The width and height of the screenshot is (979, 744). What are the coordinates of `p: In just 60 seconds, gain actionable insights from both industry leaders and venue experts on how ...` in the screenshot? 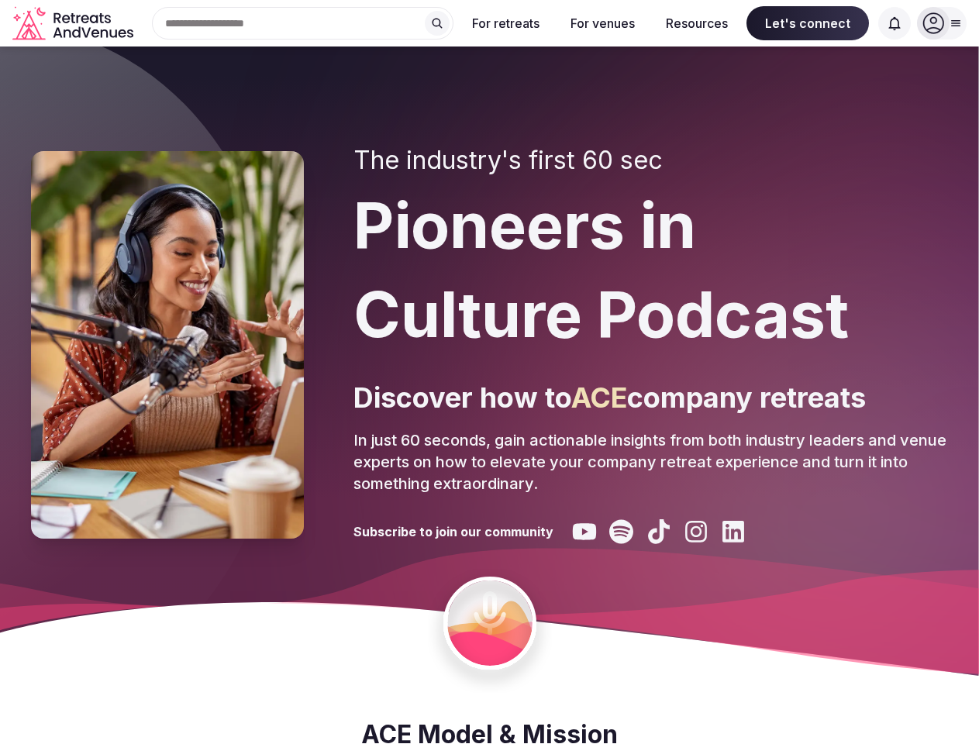 It's located at (650, 462).